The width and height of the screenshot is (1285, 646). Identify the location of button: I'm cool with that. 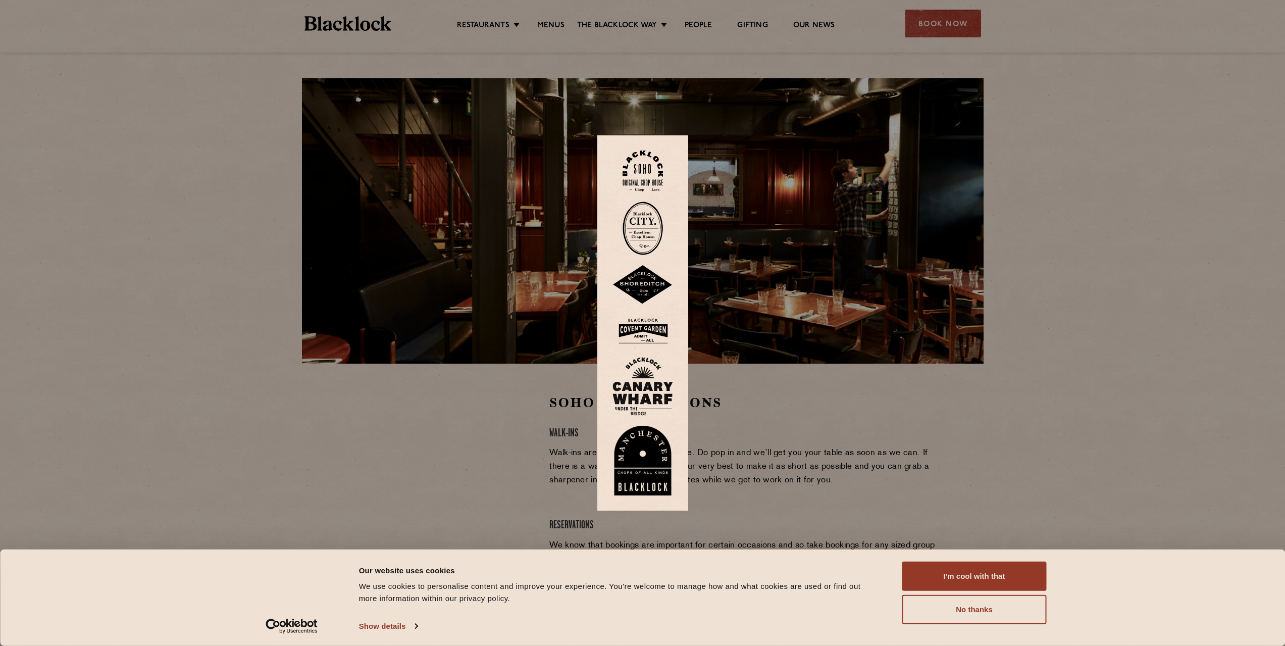
(974, 576).